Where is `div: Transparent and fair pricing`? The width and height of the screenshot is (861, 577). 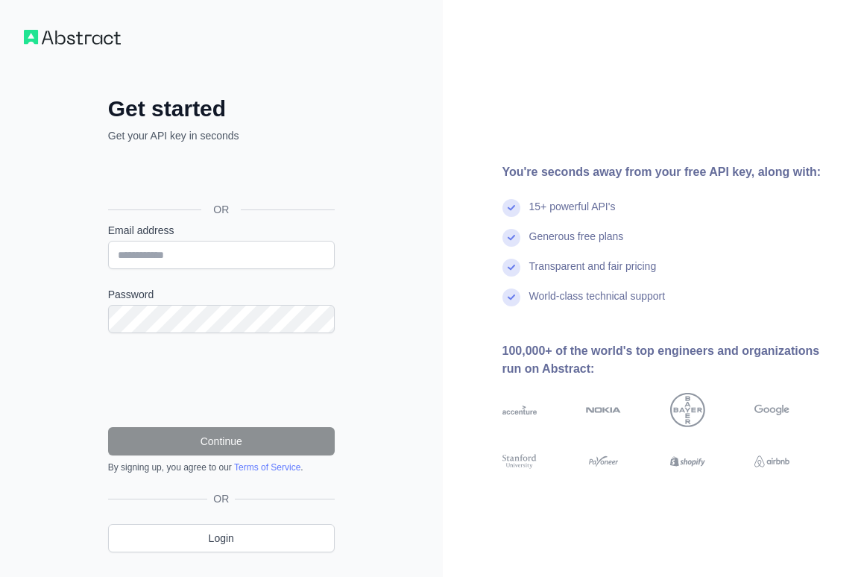
div: Transparent and fair pricing is located at coordinates (593, 274).